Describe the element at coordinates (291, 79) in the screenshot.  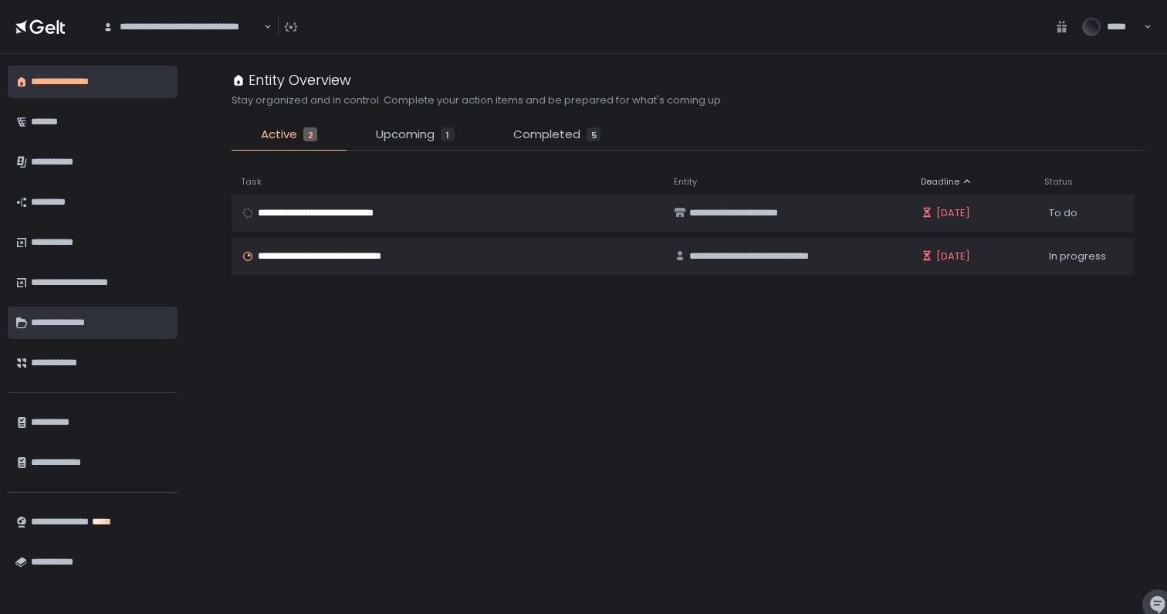
I see `div: Entity Overview` at that location.